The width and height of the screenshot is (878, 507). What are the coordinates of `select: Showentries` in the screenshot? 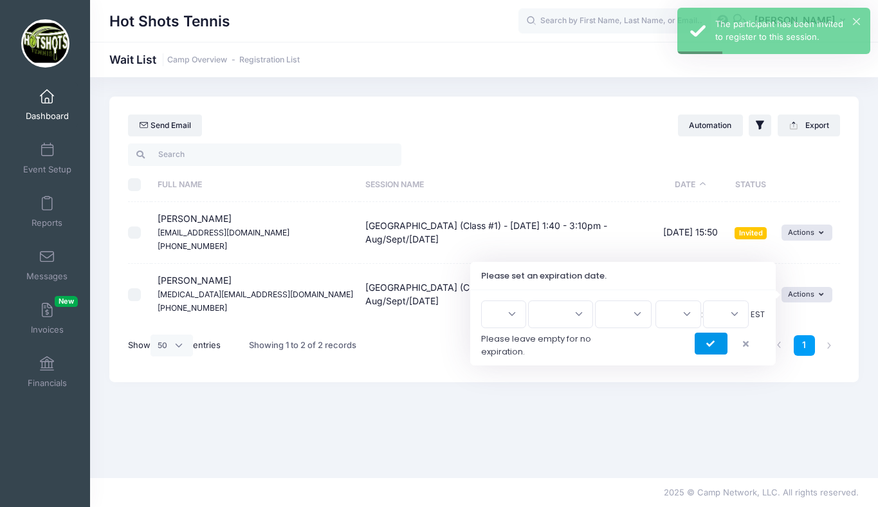 It's located at (172, 346).